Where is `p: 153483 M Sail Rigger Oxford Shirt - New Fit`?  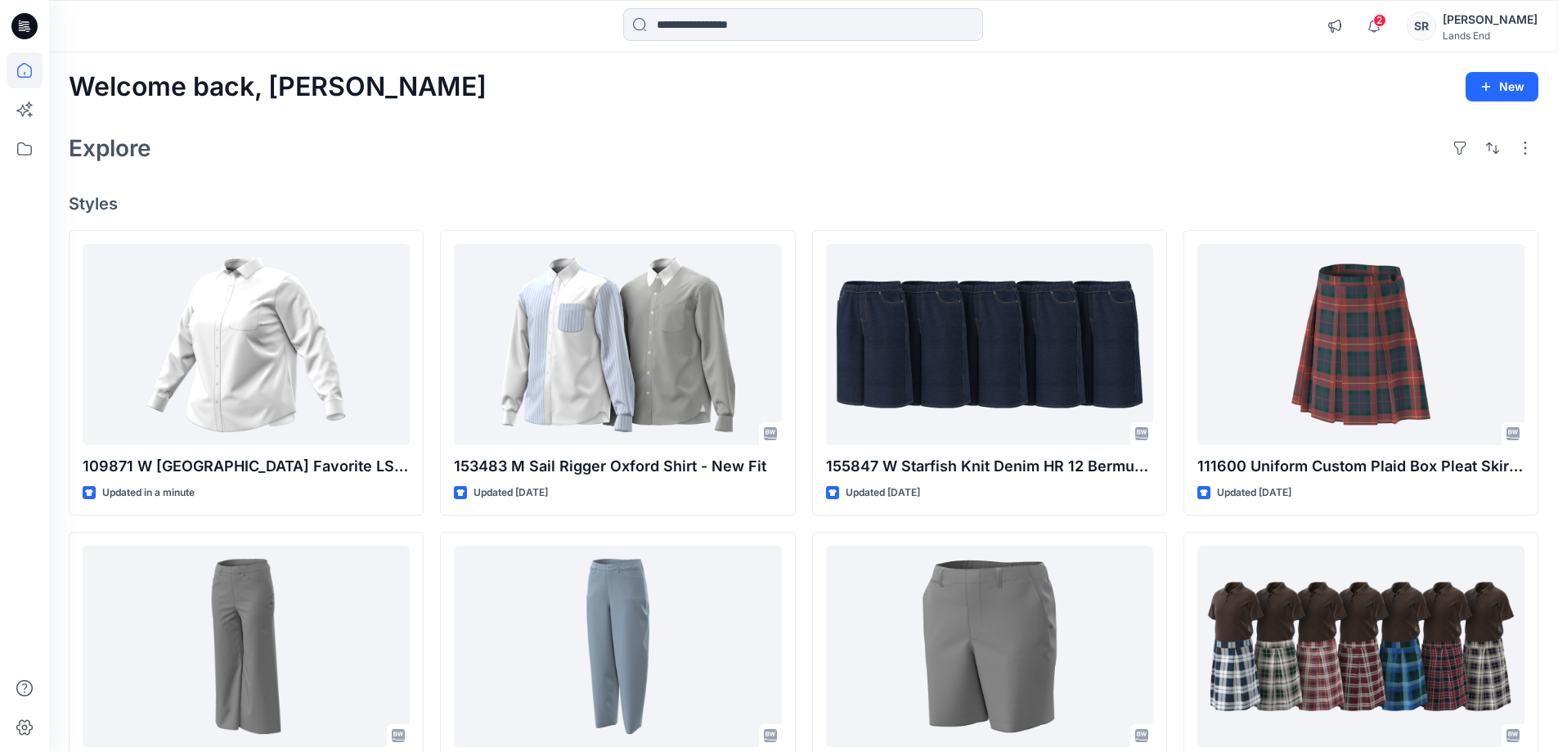
p: 153483 M Sail Rigger Oxford Shirt - New Fit is located at coordinates (617, 466).